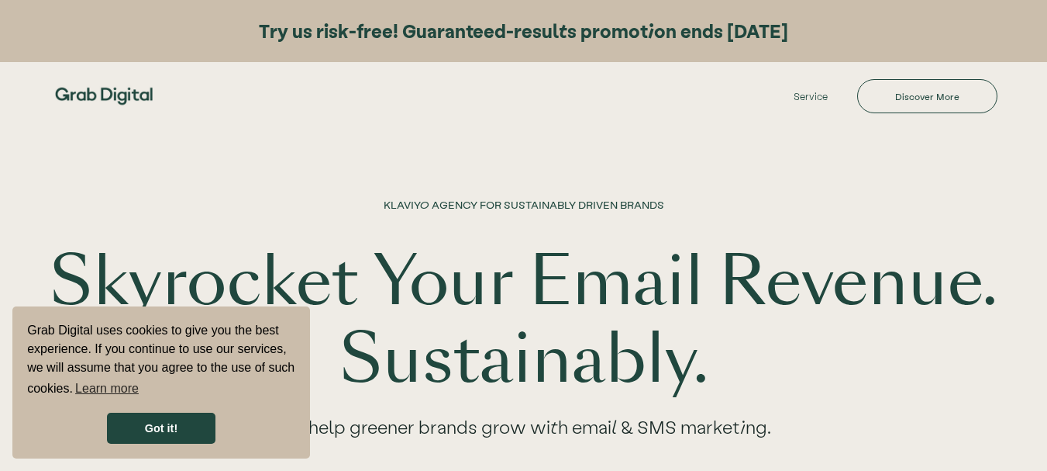 This screenshot has height=471, width=1047. What do you see at coordinates (161, 360) in the screenshot?
I see `span: Grab Digital uses cookies to give you the best experience. If you continue to use our services, w...` at bounding box center [161, 360].